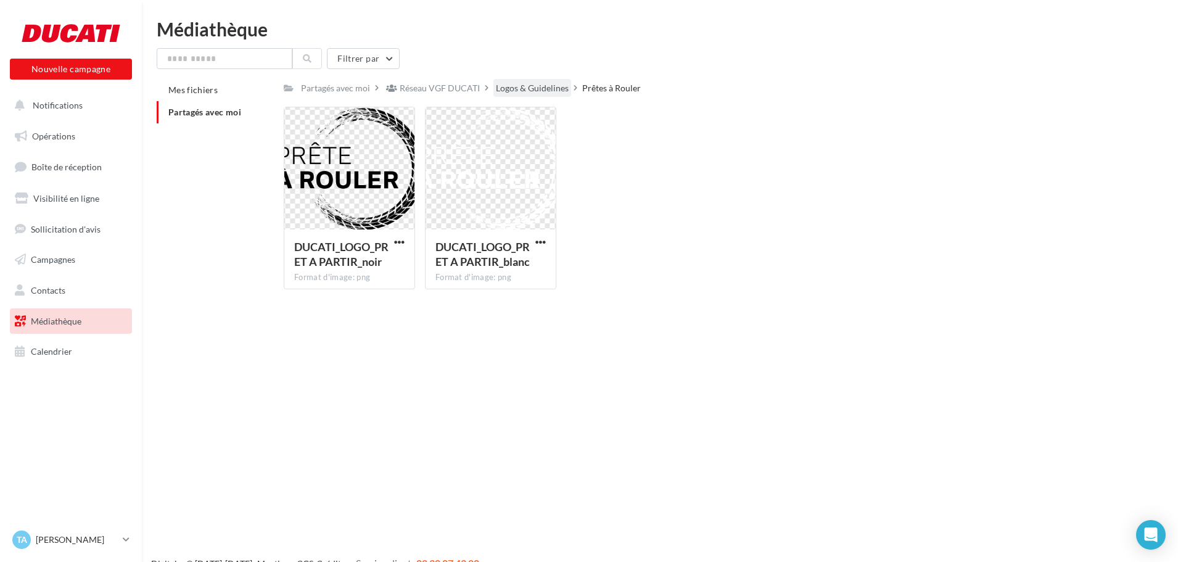  I want to click on a: Contacts, so click(71, 290).